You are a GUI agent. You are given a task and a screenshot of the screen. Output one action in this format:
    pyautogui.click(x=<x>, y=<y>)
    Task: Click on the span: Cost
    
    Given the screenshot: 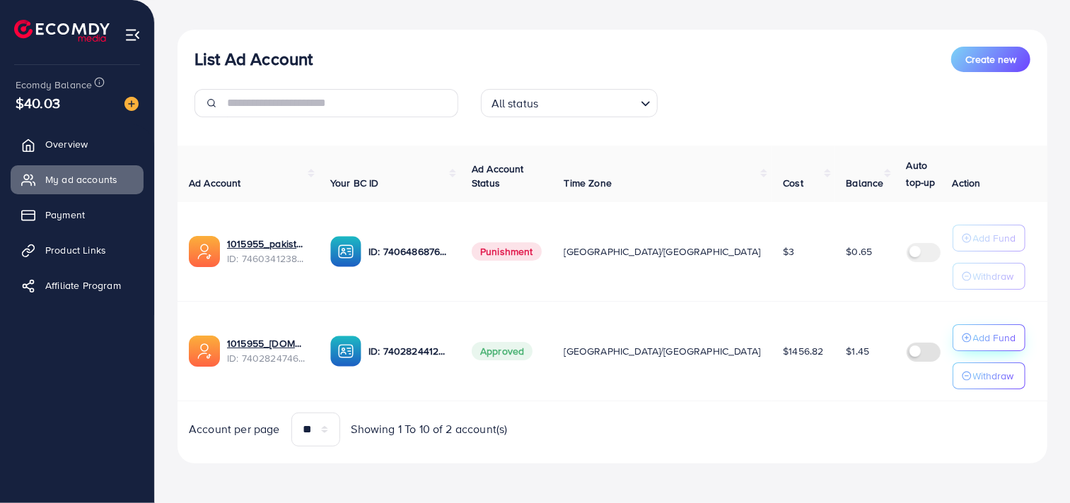 What is the action you would take?
    pyautogui.click(x=792, y=183)
    